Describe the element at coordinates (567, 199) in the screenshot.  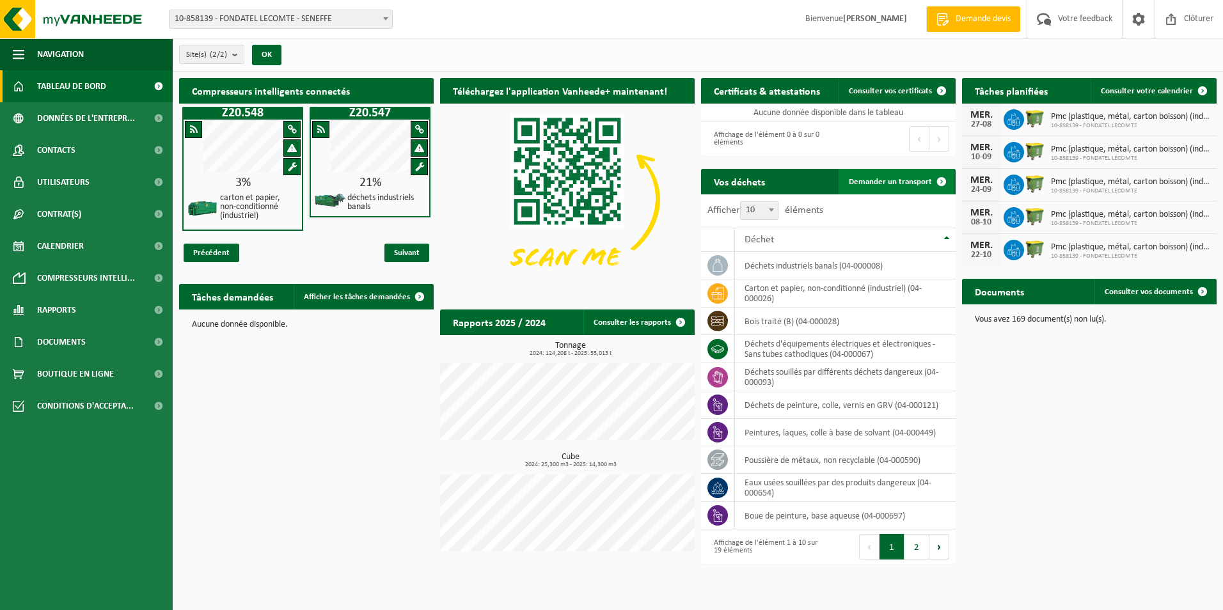
I see `img: Download de VHEPlus App` at that location.